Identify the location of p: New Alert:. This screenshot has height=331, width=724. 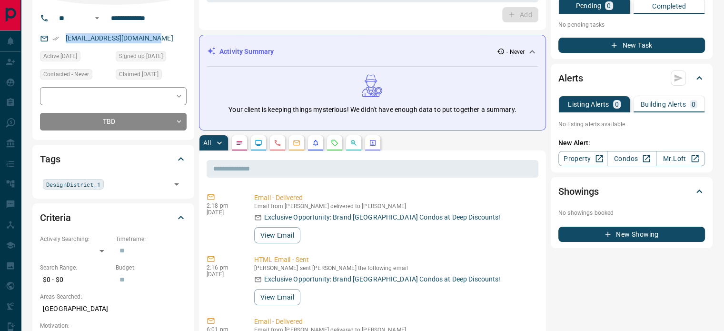
(632, 143).